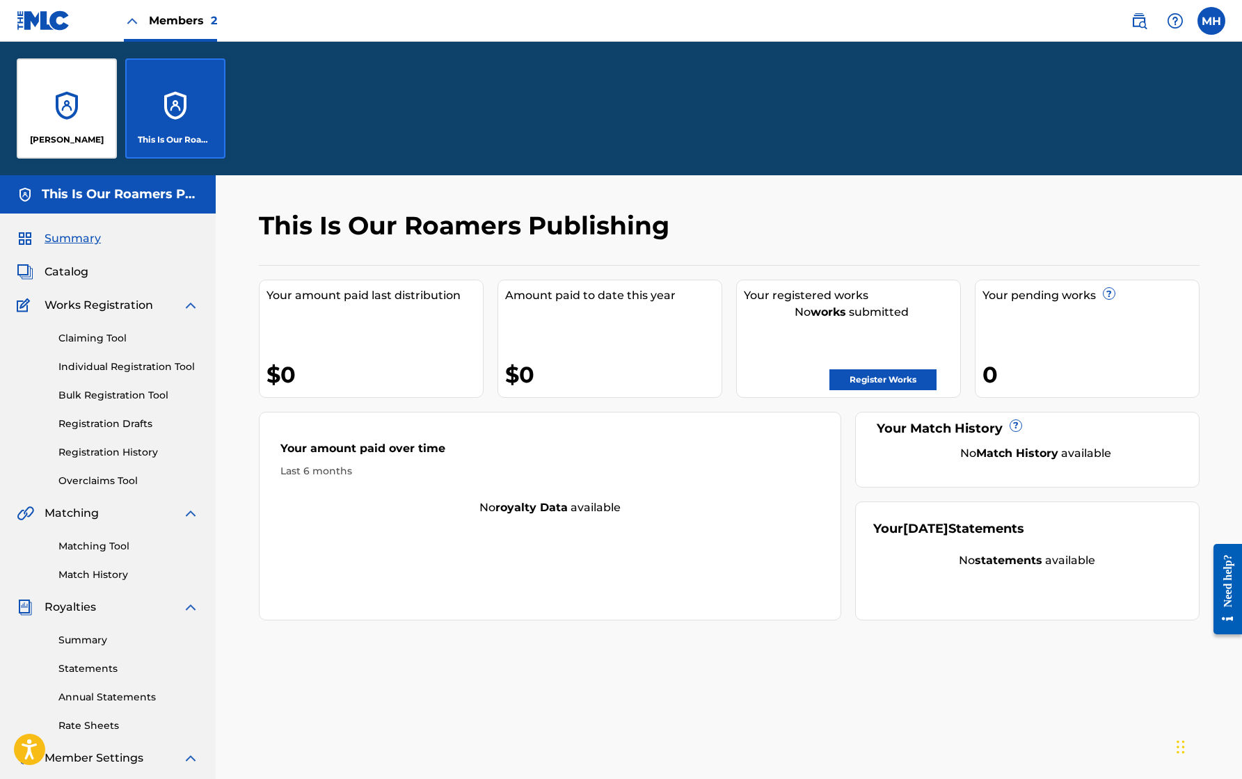  I want to click on img: Summary, so click(25, 239).